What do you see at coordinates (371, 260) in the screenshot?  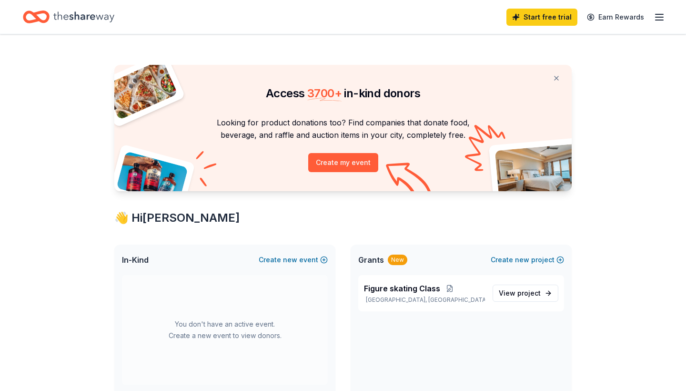 I see `span: Grants` at bounding box center [371, 260].